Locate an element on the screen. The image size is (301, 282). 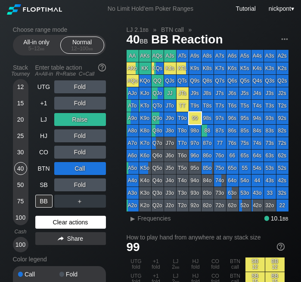
div: 64o is located at coordinates (233, 181).